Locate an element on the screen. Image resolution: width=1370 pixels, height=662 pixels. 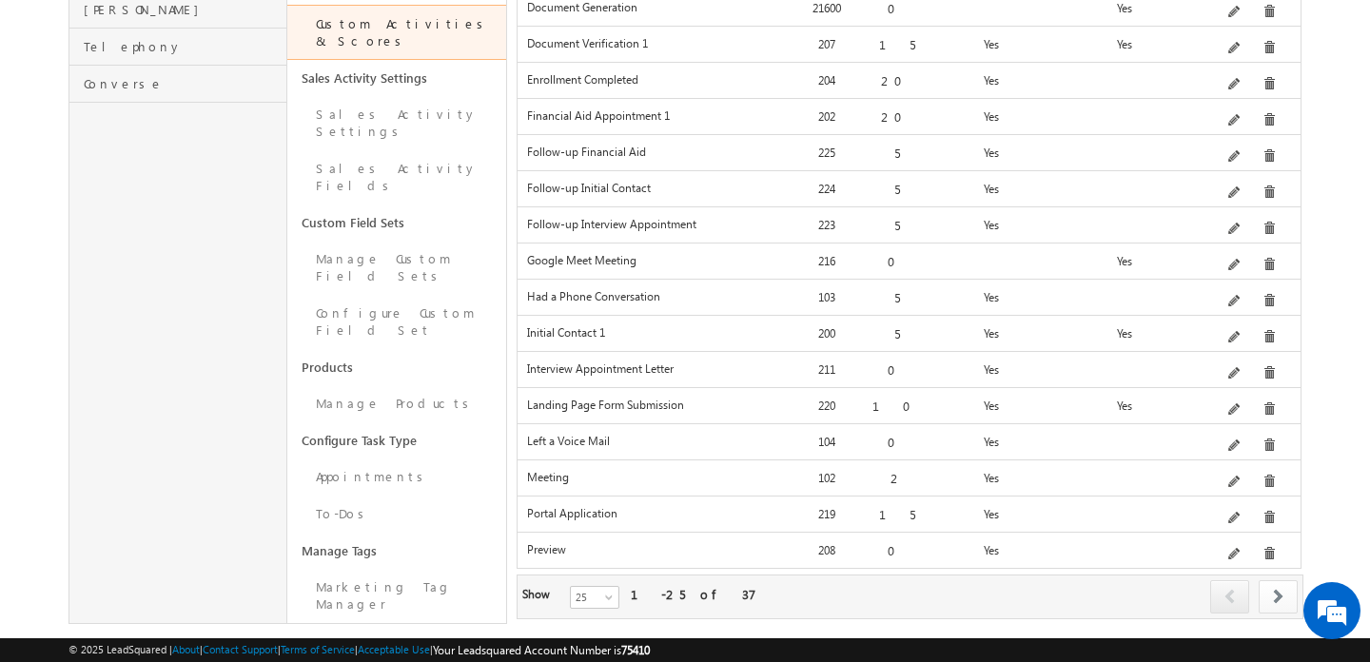
a: About is located at coordinates (186, 649).